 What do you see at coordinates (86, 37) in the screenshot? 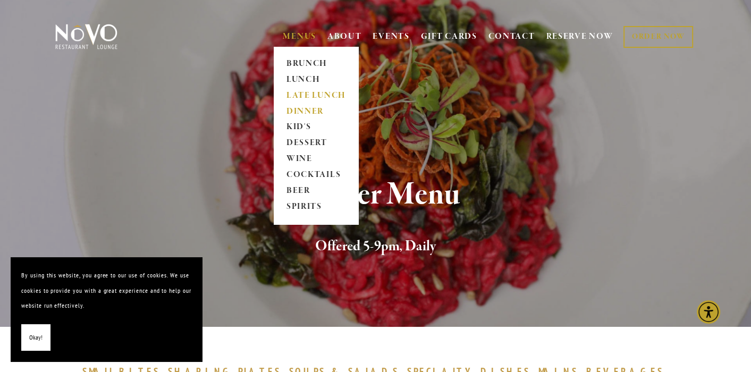
I see `img: Novo Restaurant &amp; Lounge` at bounding box center [86, 37].